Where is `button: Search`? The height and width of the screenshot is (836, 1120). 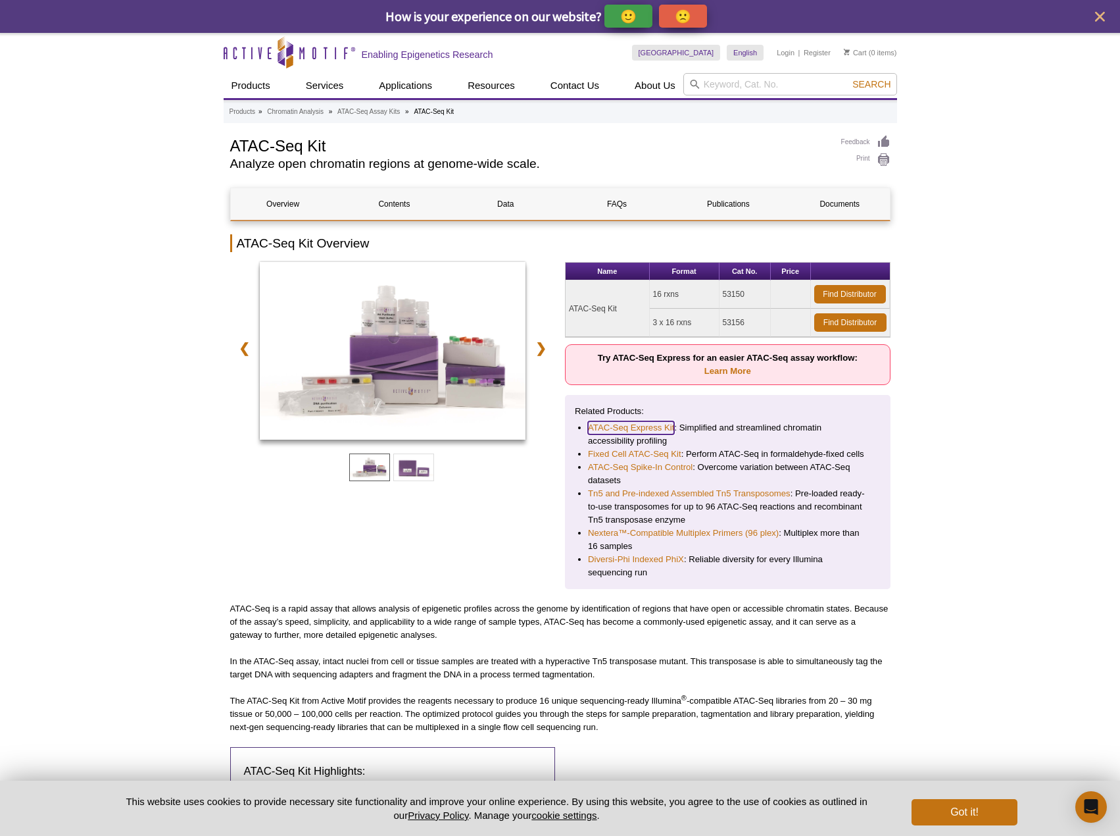
button: Search is located at coordinates (872, 84).